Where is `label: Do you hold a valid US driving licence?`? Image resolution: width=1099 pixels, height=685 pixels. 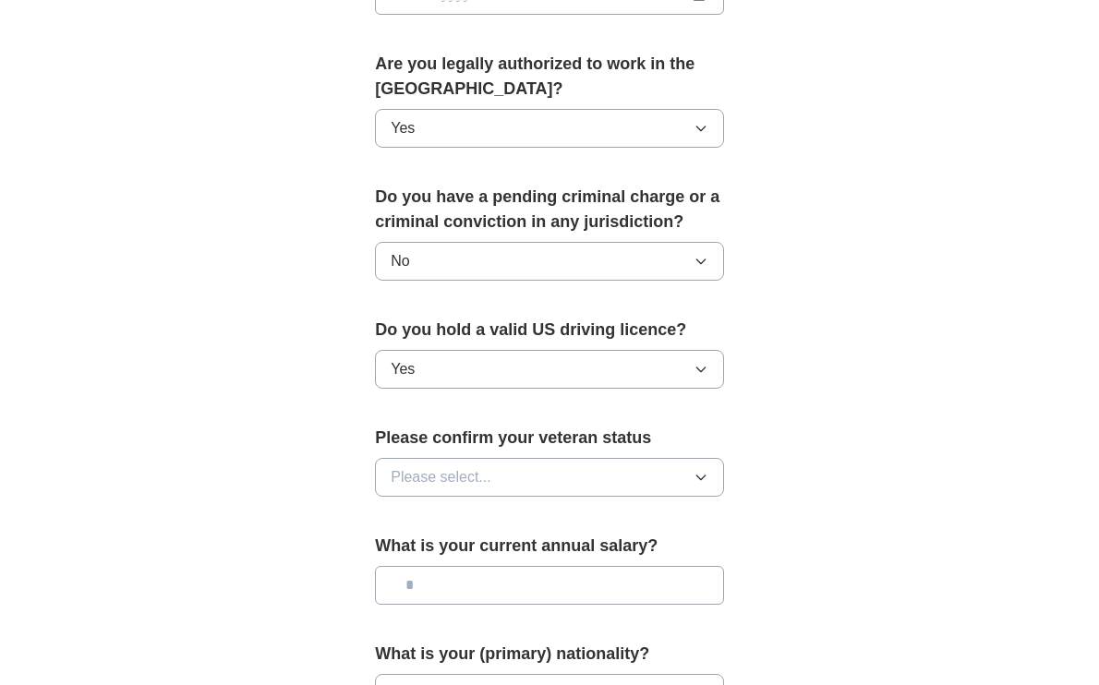 label: Do you hold a valid US driving licence? is located at coordinates (550, 330).